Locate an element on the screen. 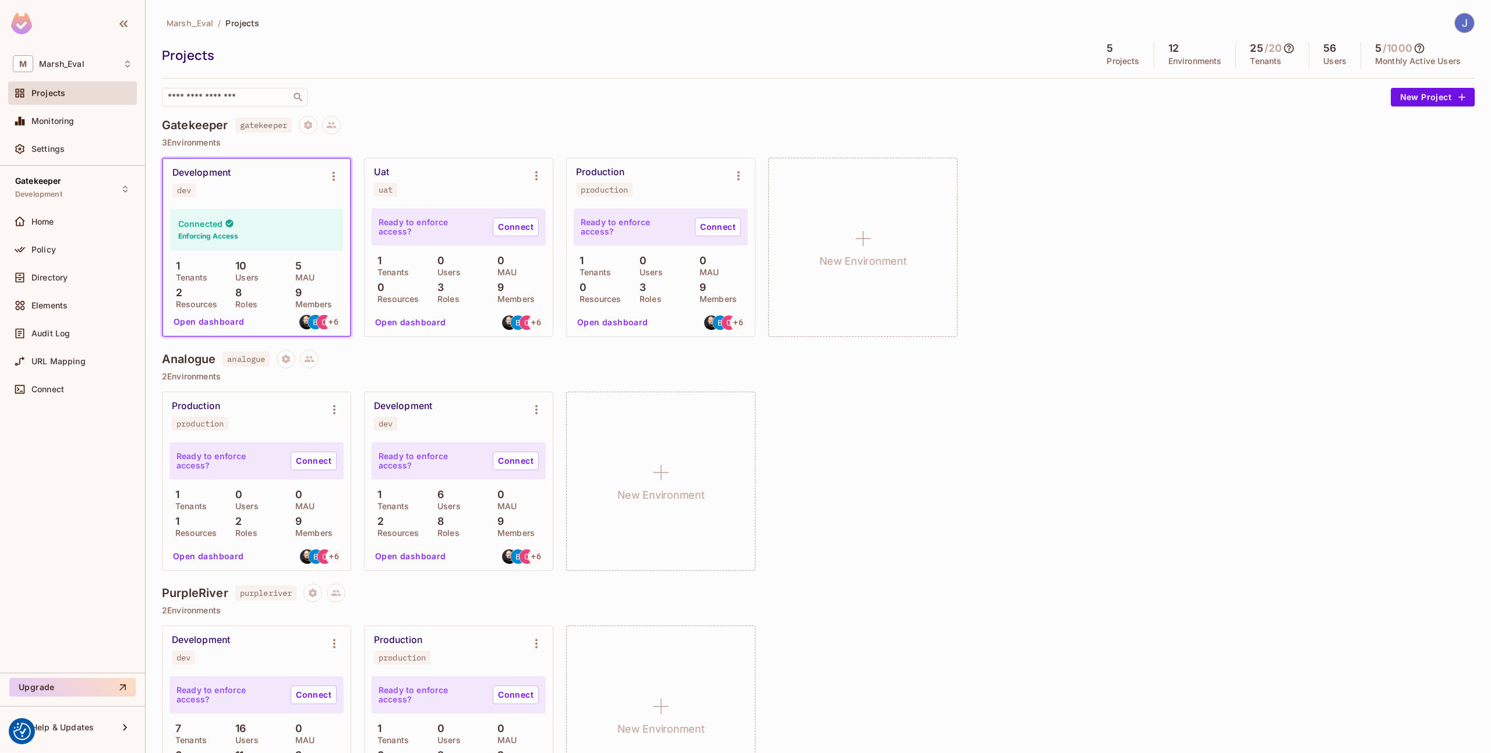 The height and width of the screenshot is (753, 1491). p: 5 is located at coordinates (295, 266).